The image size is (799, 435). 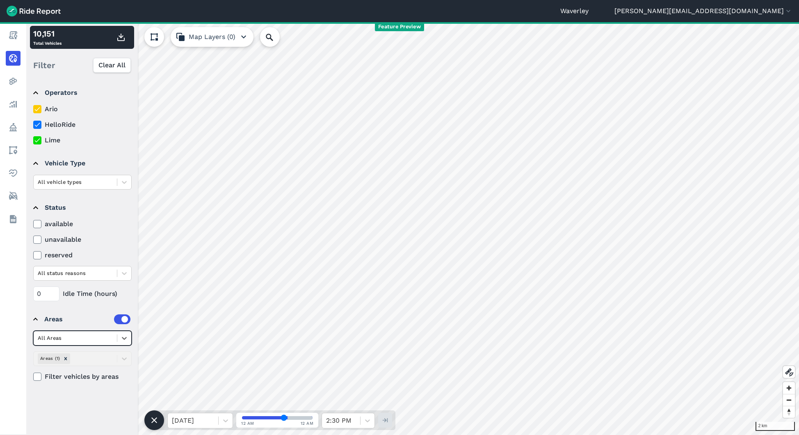 I want to click on button: Zoom in, so click(x=789, y=388).